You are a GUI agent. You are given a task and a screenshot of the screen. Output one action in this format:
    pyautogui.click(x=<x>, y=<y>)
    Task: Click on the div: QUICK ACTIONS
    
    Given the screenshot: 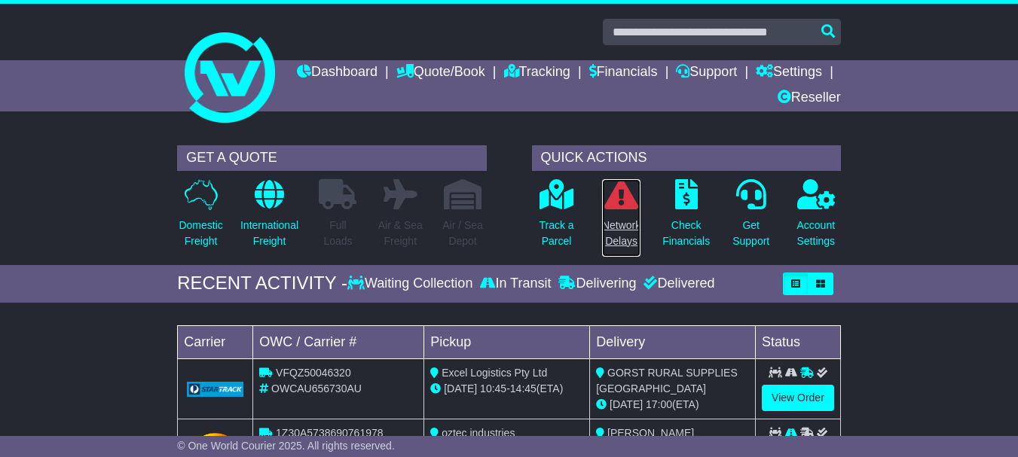 What is the action you would take?
    pyautogui.click(x=686, y=158)
    